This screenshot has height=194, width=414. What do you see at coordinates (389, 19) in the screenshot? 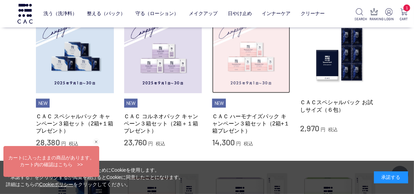
I see `p: LOGIN` at bounding box center [389, 19].